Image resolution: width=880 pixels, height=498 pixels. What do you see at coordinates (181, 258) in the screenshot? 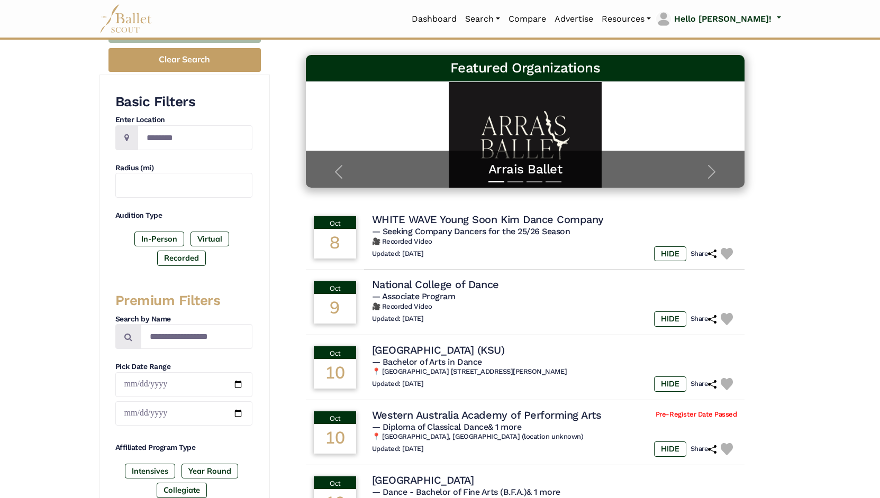
I see `label: Recorded` at bounding box center [181, 258].